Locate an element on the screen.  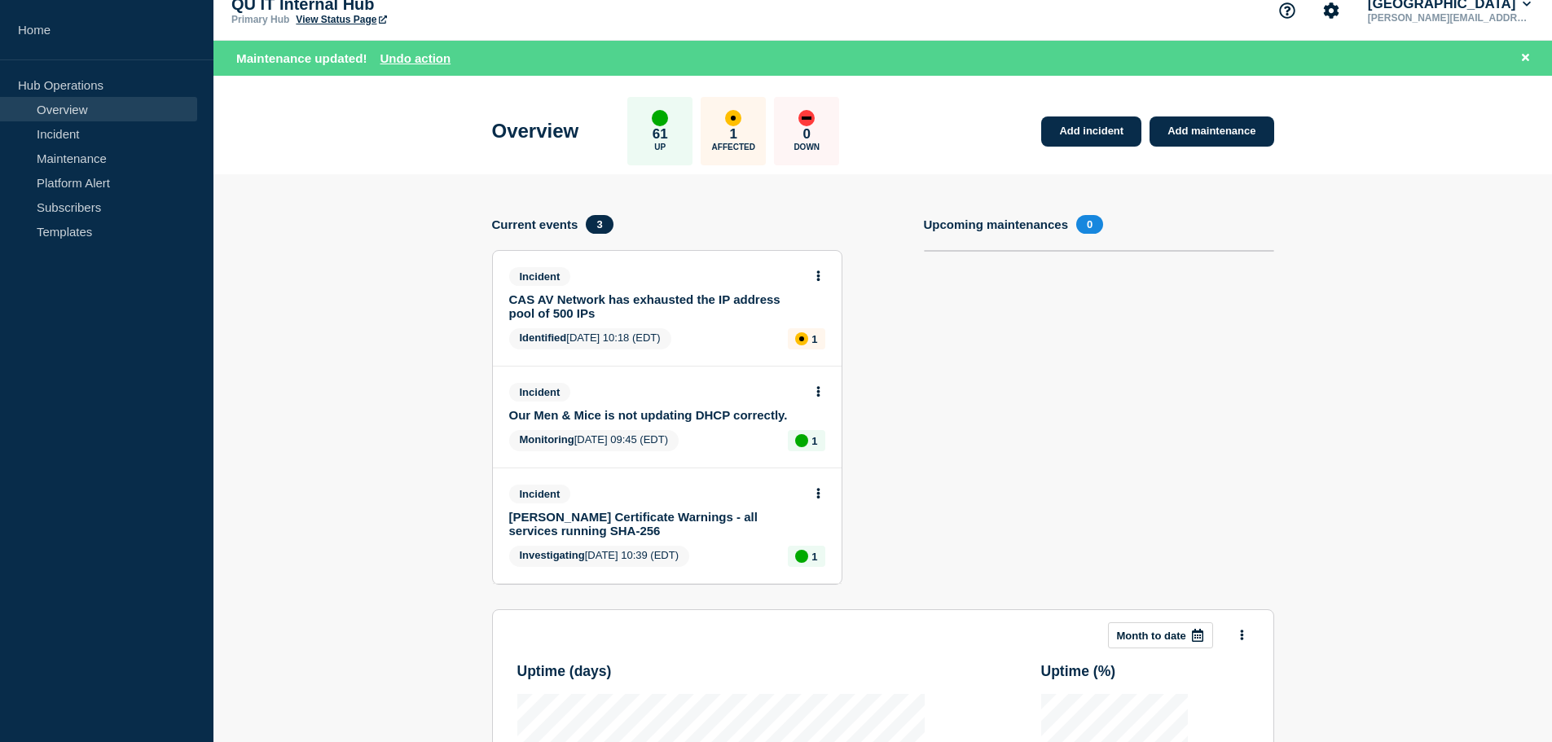
span: Investigating is located at coordinates (553, 555).